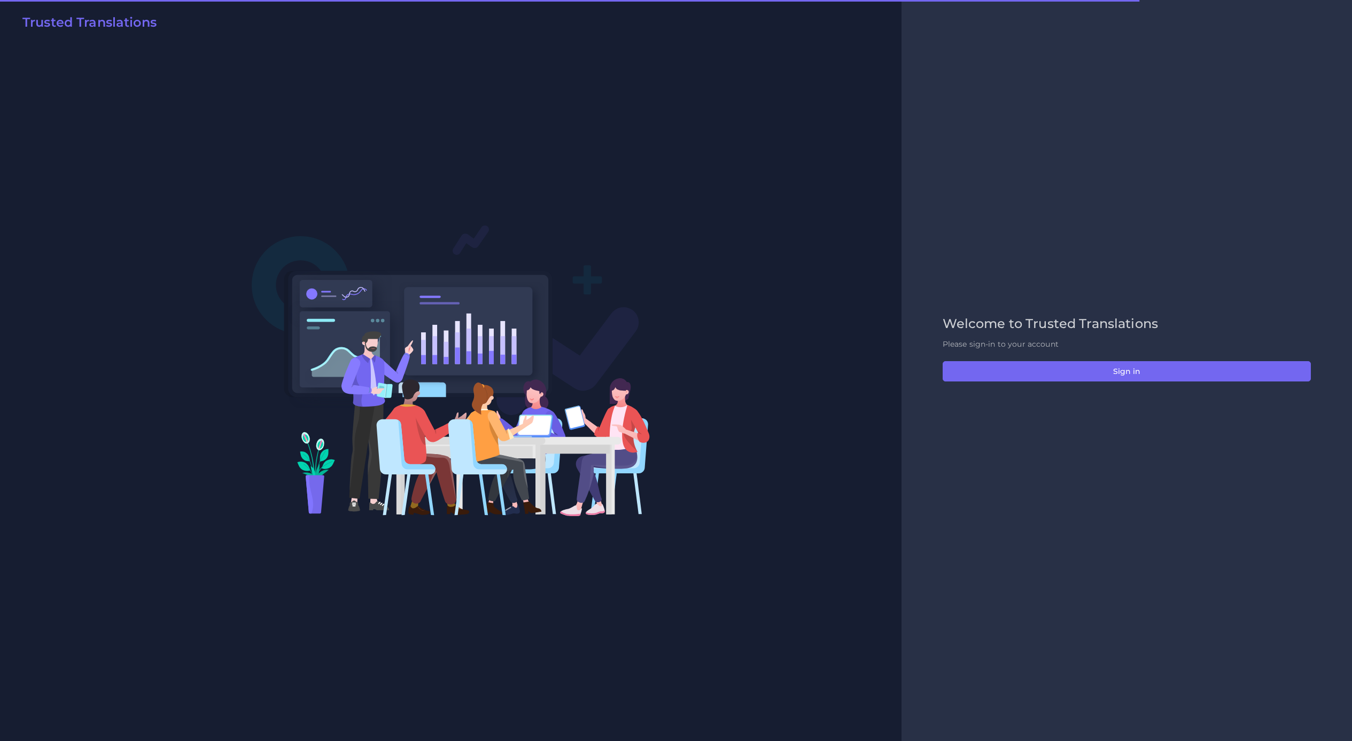 This screenshot has height=741, width=1352. What do you see at coordinates (1126, 324) in the screenshot?
I see `h2: Welcome to Trusted Translations` at bounding box center [1126, 324].